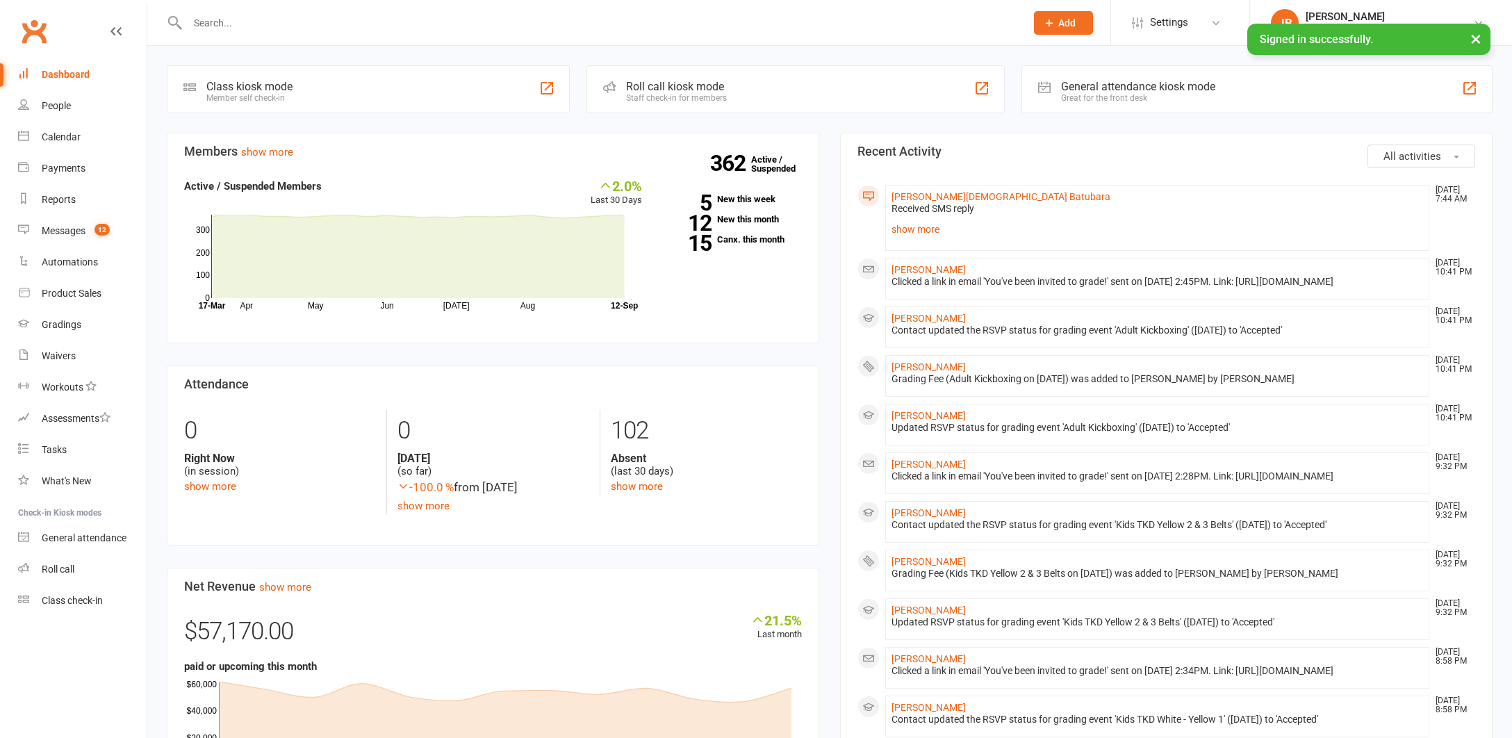 The width and height of the screenshot is (1512, 738). I want to click on div: Gradings, so click(61, 324).